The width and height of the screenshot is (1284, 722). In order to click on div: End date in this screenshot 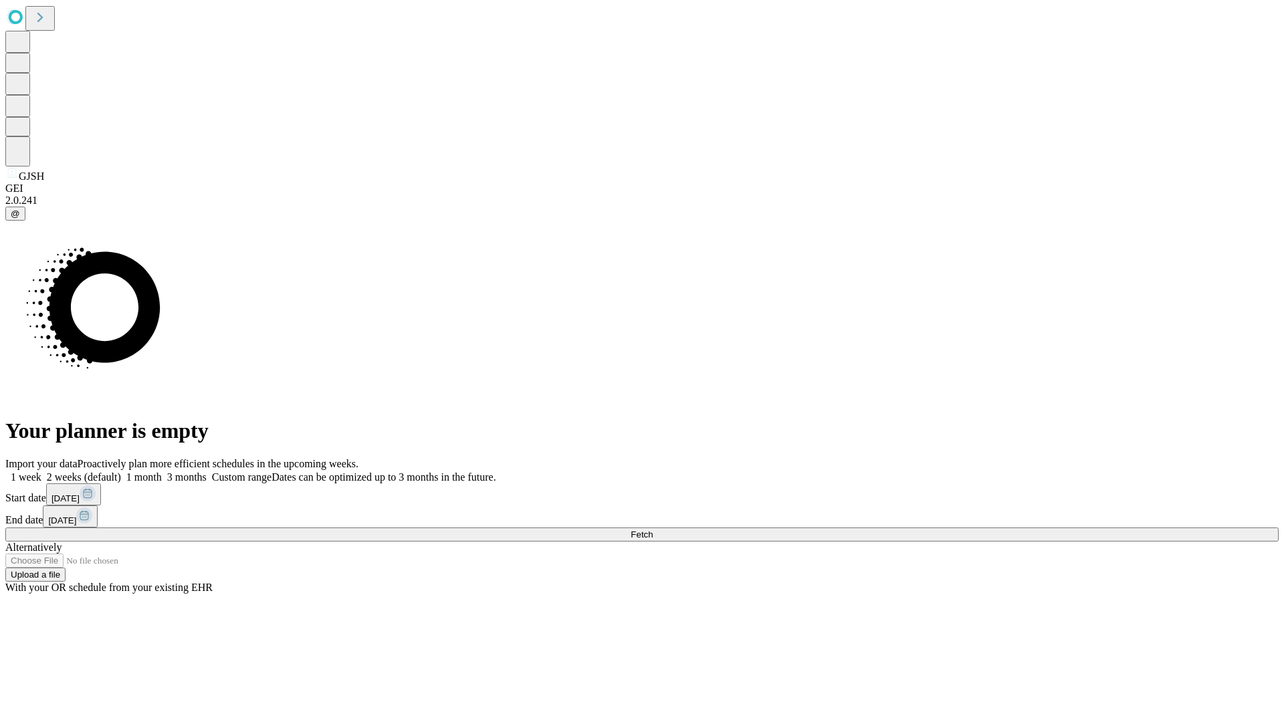, I will do `click(642, 516)`.